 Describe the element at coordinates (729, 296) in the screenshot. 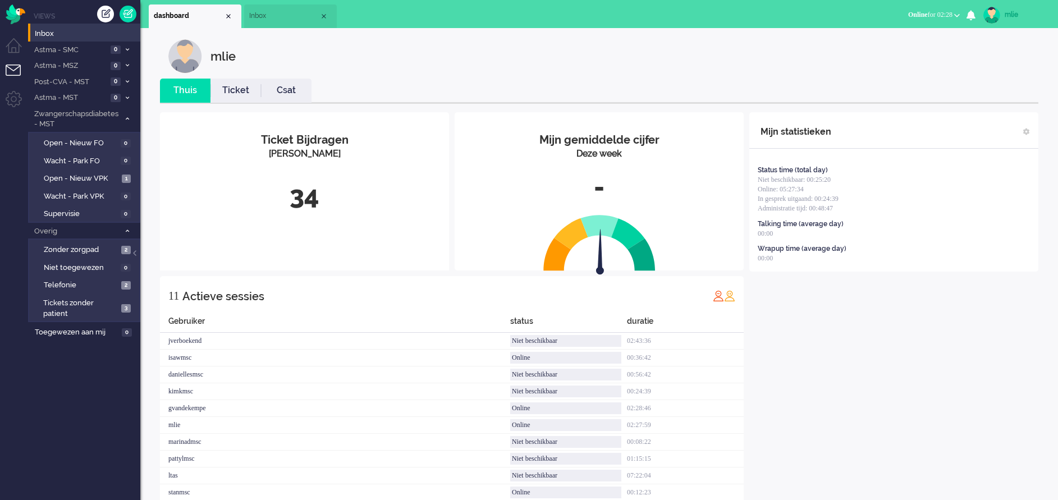

I see `img: profile_orange.svg` at that location.